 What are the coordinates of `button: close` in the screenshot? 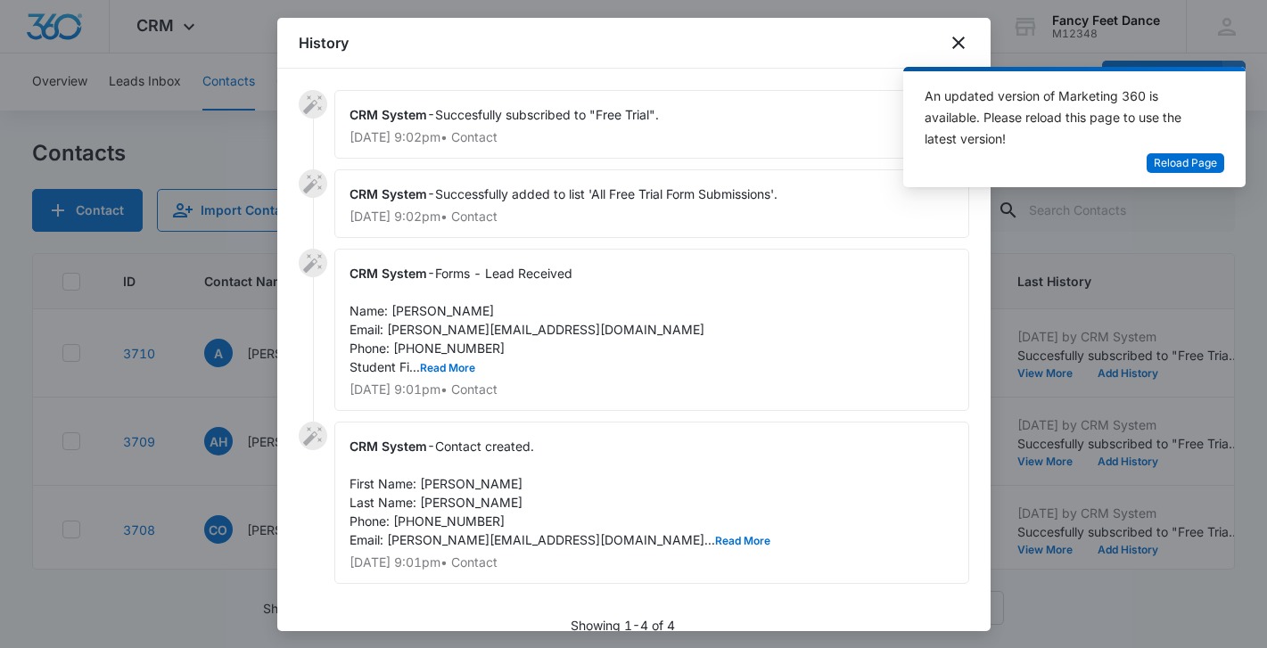 It's located at (959, 43).